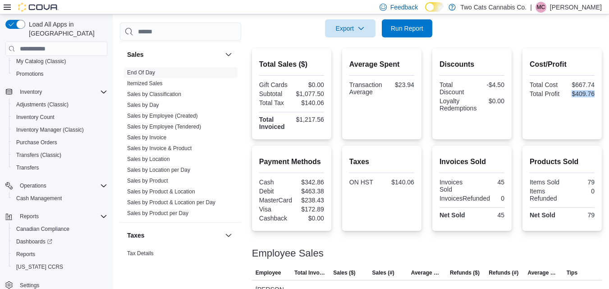  What do you see at coordinates (41, 61) in the screenshot?
I see `a: My Catalog (Classic)` at bounding box center [41, 61].